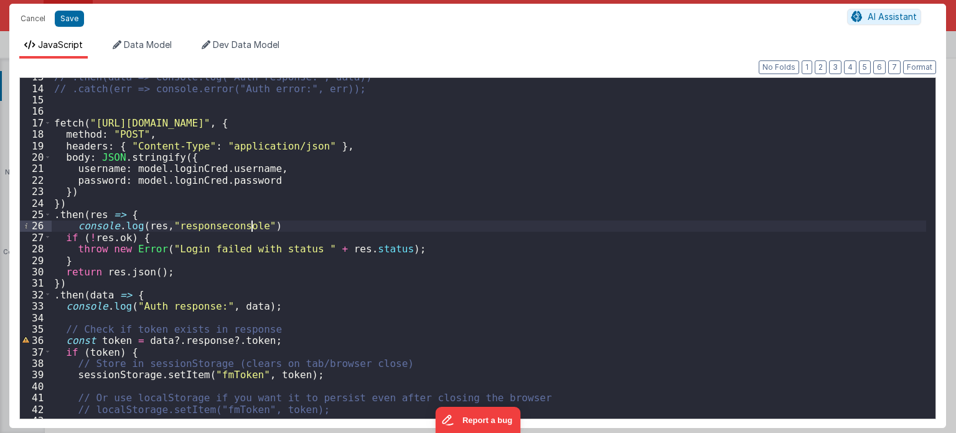  I want to click on button: 5, so click(865, 67).